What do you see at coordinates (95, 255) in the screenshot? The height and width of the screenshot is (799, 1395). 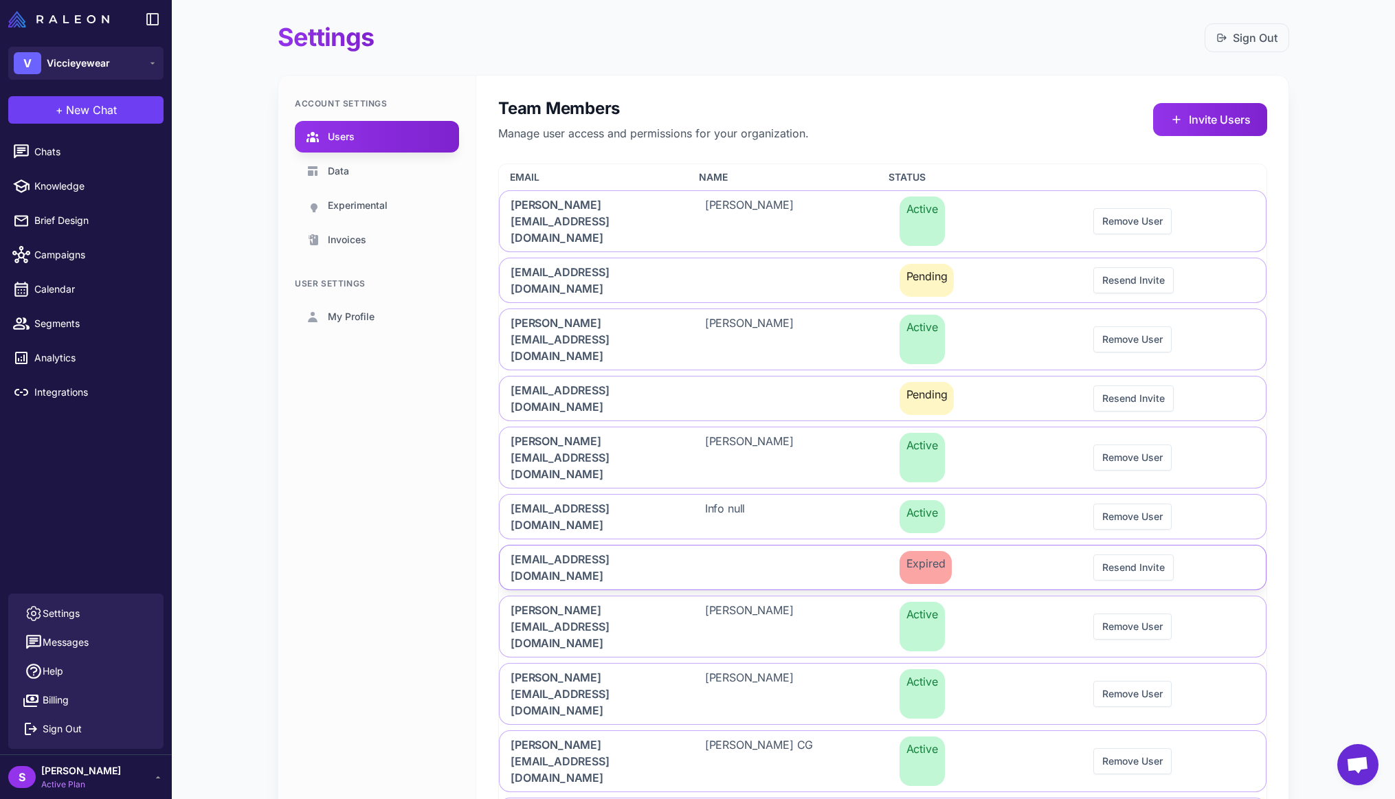 I see `span: Campaigns` at bounding box center [95, 255].